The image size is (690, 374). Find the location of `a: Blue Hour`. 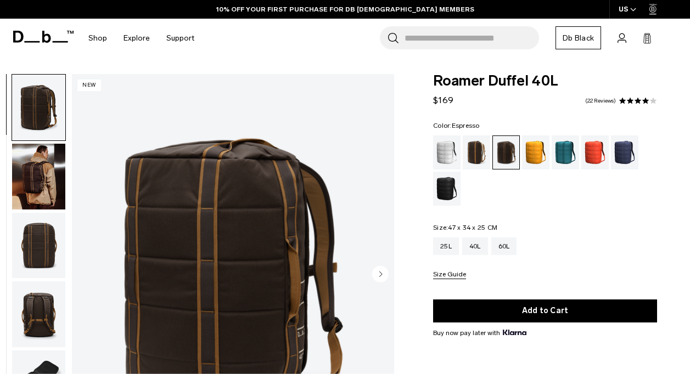

a: Blue Hour is located at coordinates (624, 153).